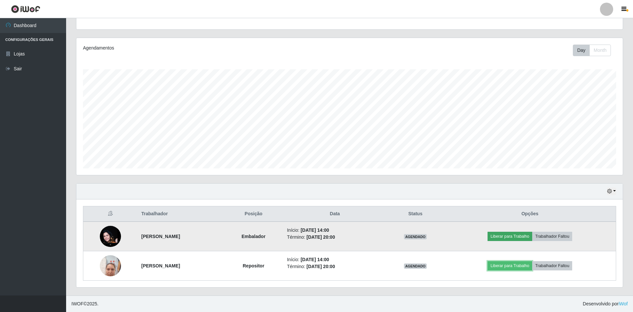  Describe the element at coordinates (77, 304) in the screenshot. I see `span: IWOF` at that location.